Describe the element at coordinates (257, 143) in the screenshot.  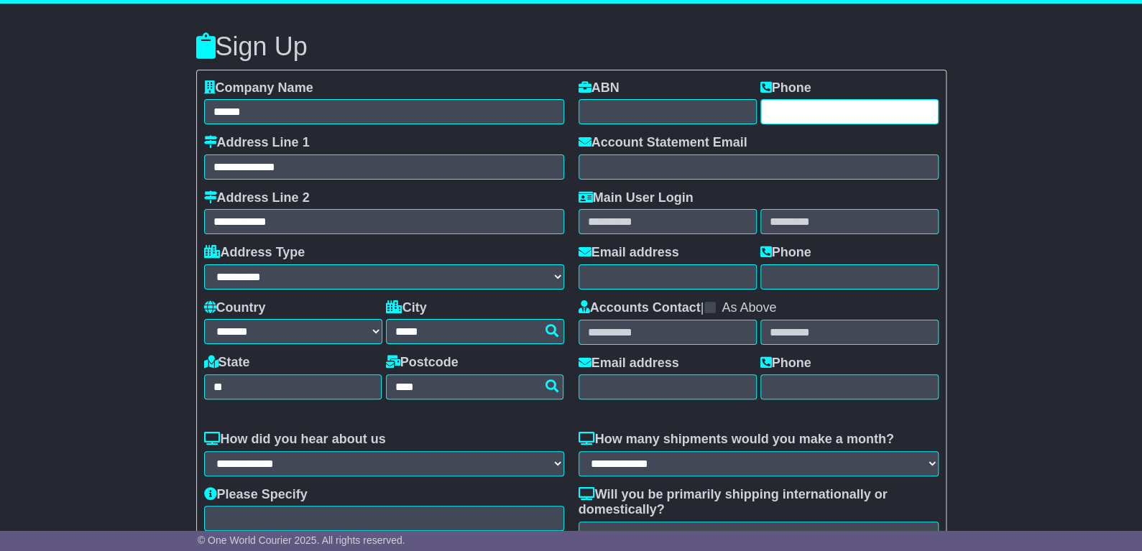
I see `label: Address Line 1` at that location.